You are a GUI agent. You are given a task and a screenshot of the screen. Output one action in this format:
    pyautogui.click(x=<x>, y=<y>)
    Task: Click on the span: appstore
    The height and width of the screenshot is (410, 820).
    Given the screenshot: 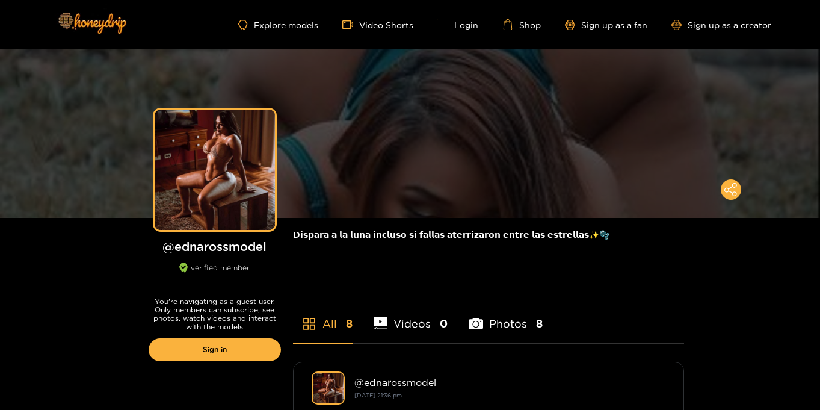 What is the action you would take?
    pyautogui.click(x=309, y=324)
    